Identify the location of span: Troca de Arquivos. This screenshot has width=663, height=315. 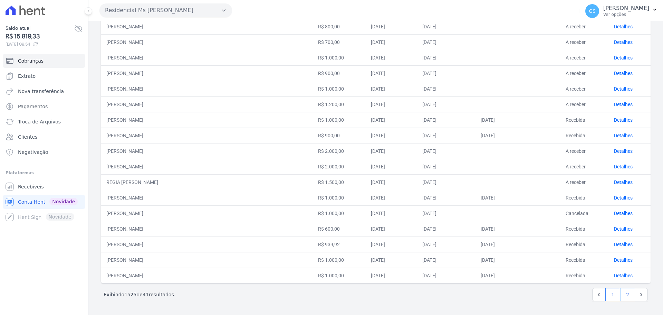
(39, 122).